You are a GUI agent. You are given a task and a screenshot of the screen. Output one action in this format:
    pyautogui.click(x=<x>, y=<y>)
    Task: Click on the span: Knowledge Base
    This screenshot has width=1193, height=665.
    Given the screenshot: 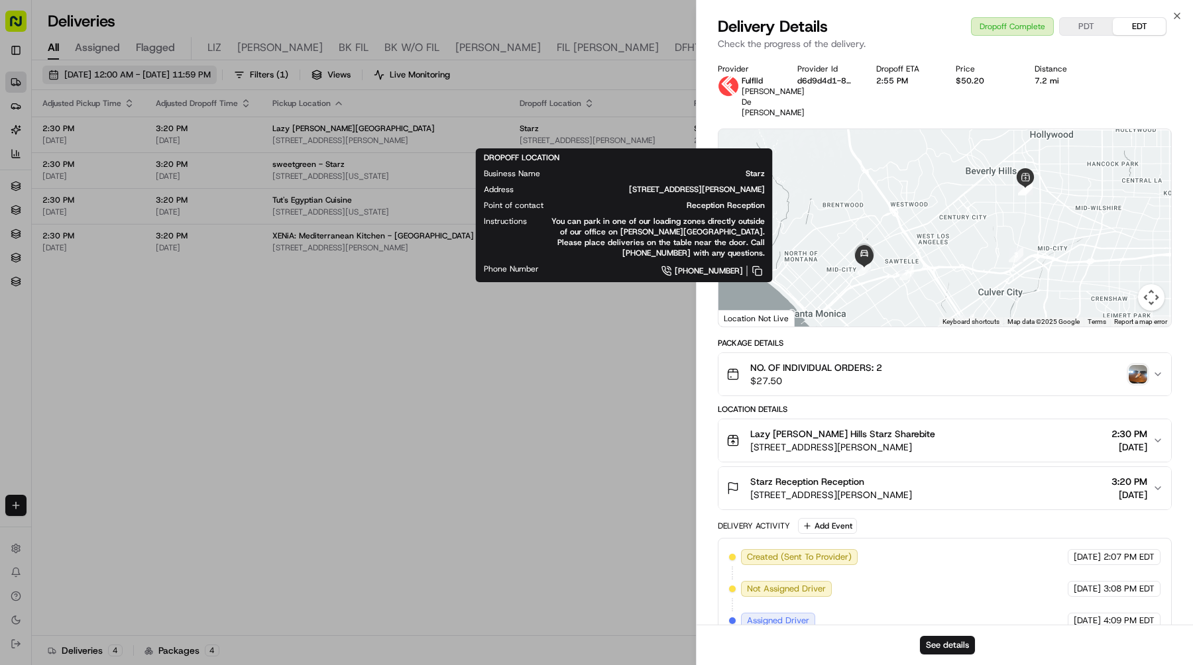 What is the action you would take?
    pyautogui.click(x=64, y=267)
    